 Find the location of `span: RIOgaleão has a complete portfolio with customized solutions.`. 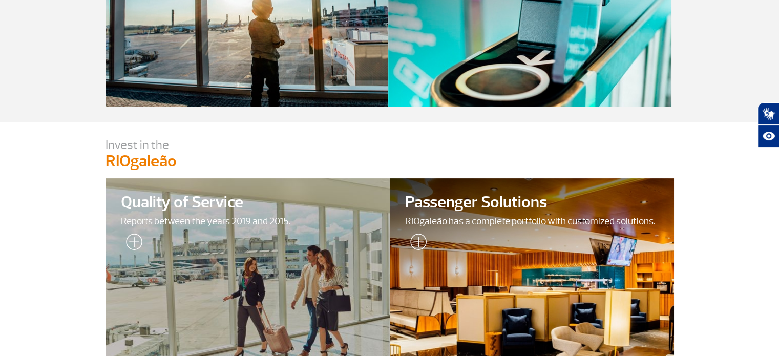

span: RIOgaleão has a complete portfolio with customized solutions. is located at coordinates (532, 221).